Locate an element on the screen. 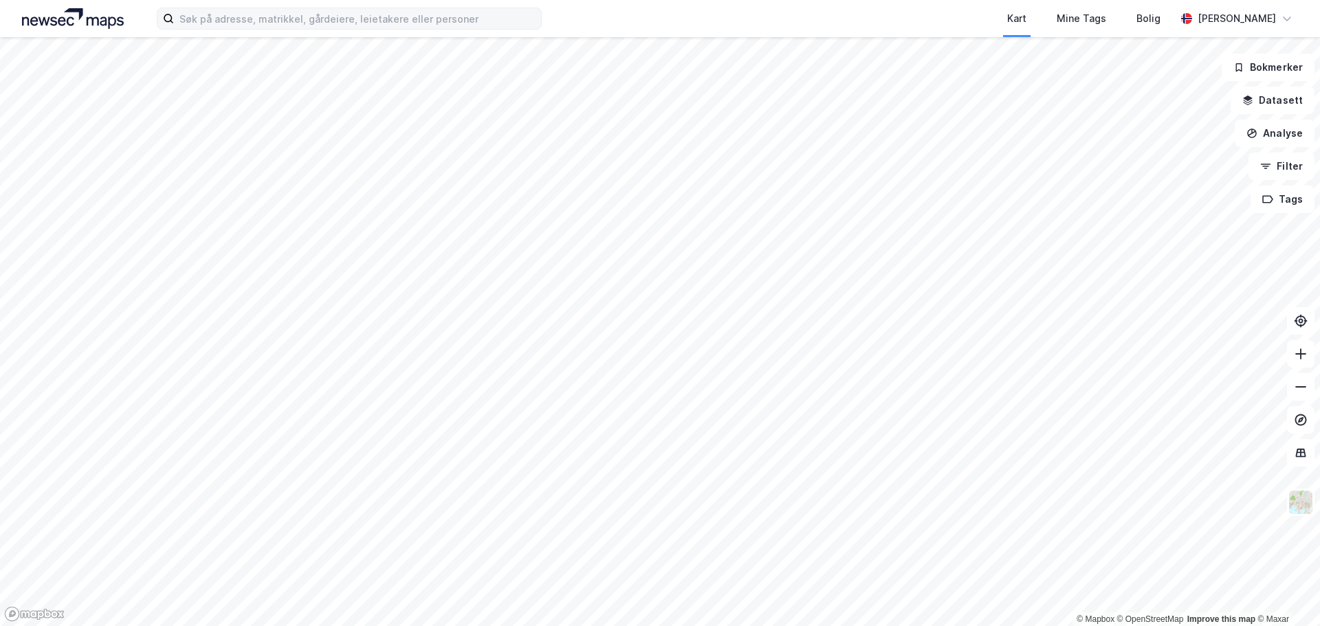 Image resolution: width=1320 pixels, height=626 pixels. div: Kart is located at coordinates (1017, 19).